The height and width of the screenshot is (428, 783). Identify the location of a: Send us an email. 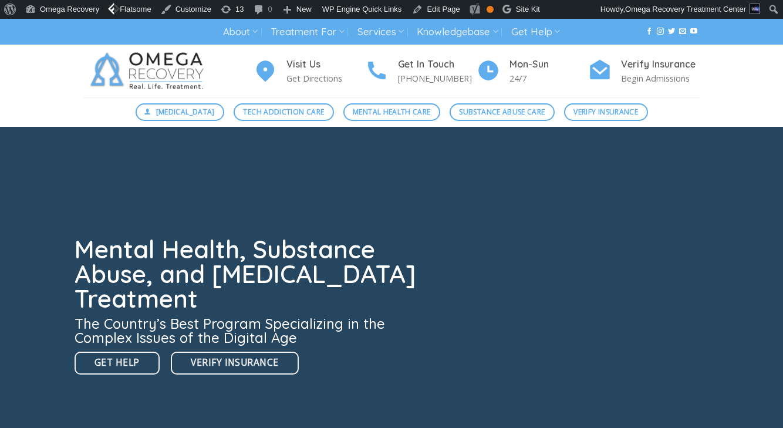
(682, 32).